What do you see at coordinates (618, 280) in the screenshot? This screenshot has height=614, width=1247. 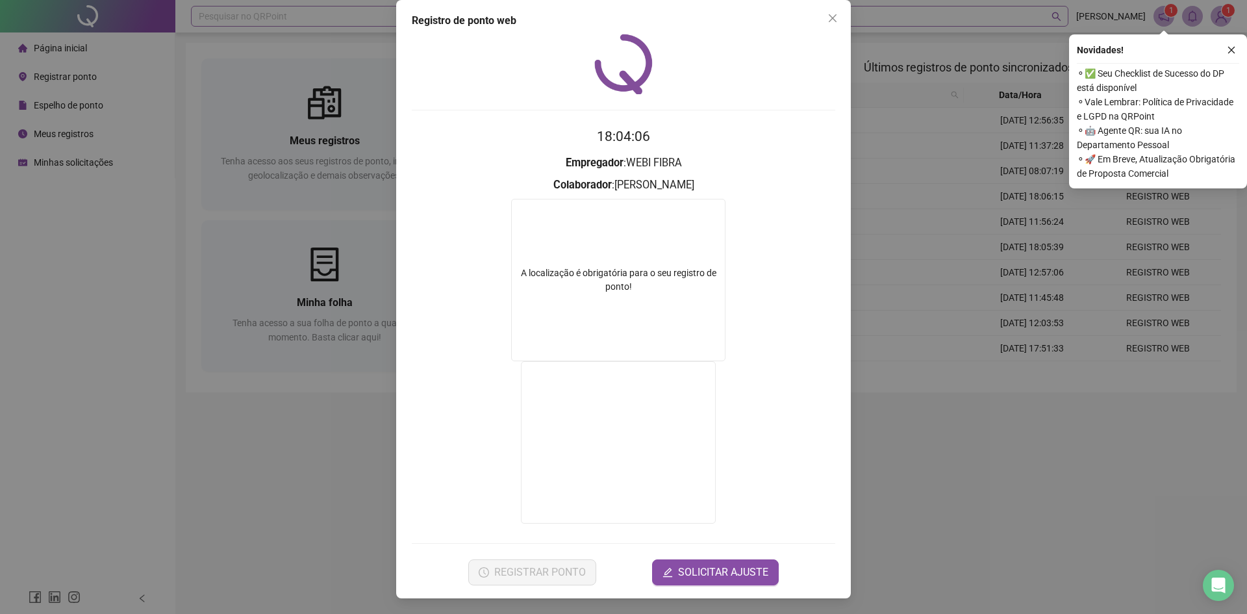 I see `div: A localização é obrigatória para o seu registro de ponto!` at bounding box center [618, 280].